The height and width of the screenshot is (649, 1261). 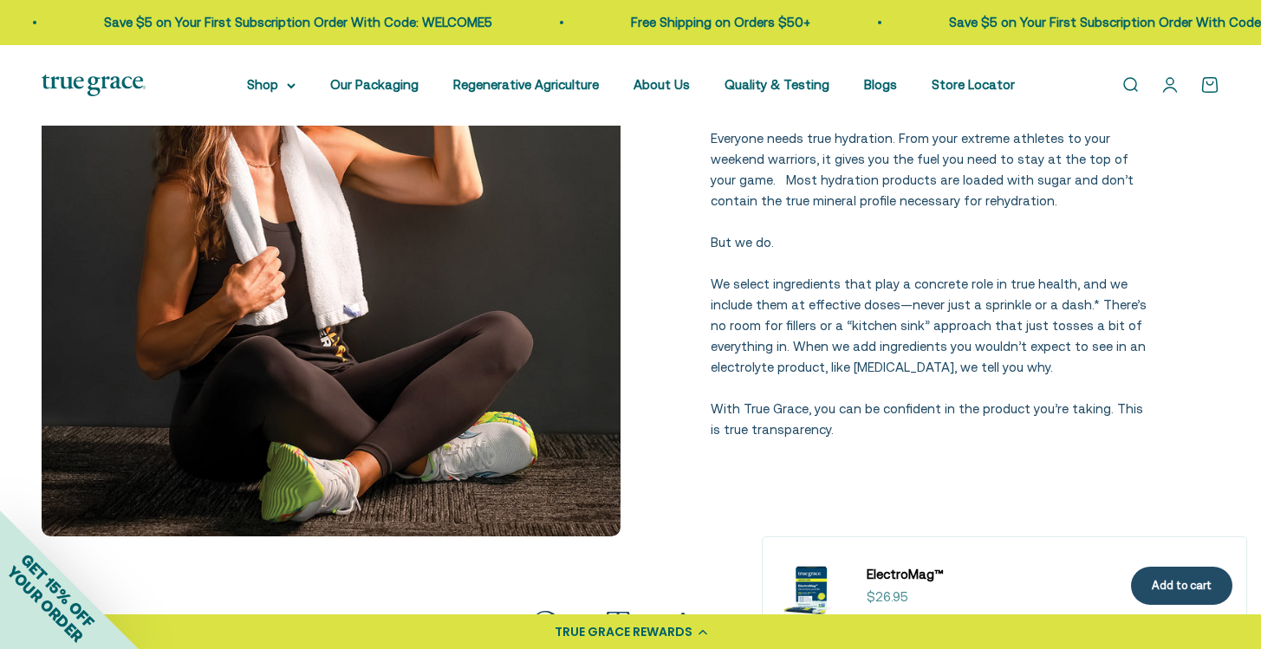 What do you see at coordinates (623, 632) in the screenshot?
I see `div: TRUE GRACE REWARDS` at bounding box center [623, 632].